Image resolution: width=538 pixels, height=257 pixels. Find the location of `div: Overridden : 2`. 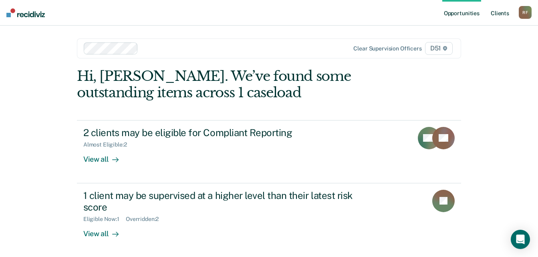

div: Overridden : 2 is located at coordinates (145, 219).